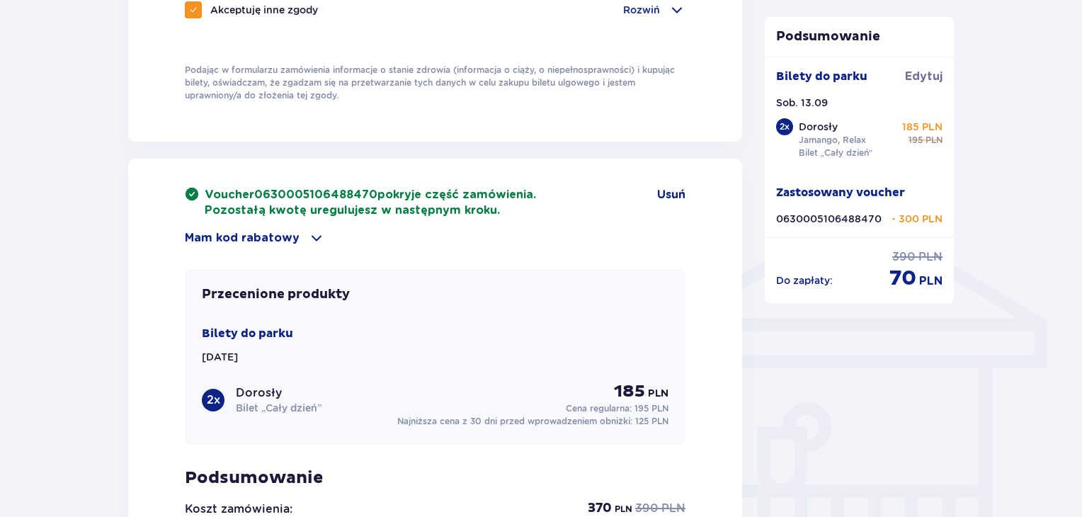  I want to click on p: Jamango, Relax, so click(832, 140).